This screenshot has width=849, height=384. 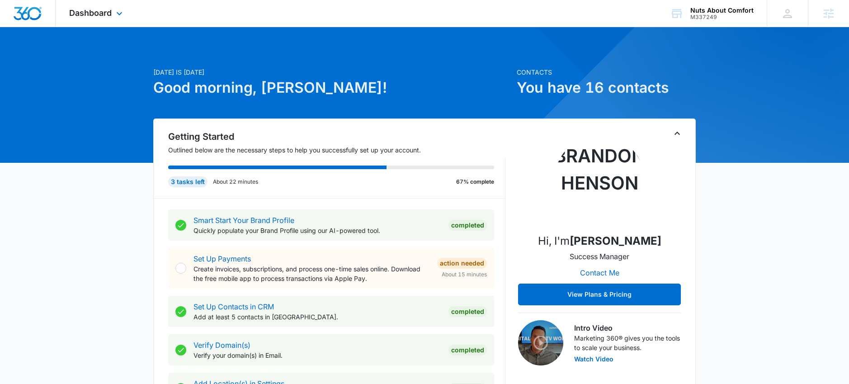 I want to click on img: tab_keywords_by_traffic_grey.svg, so click(x=94, y=56).